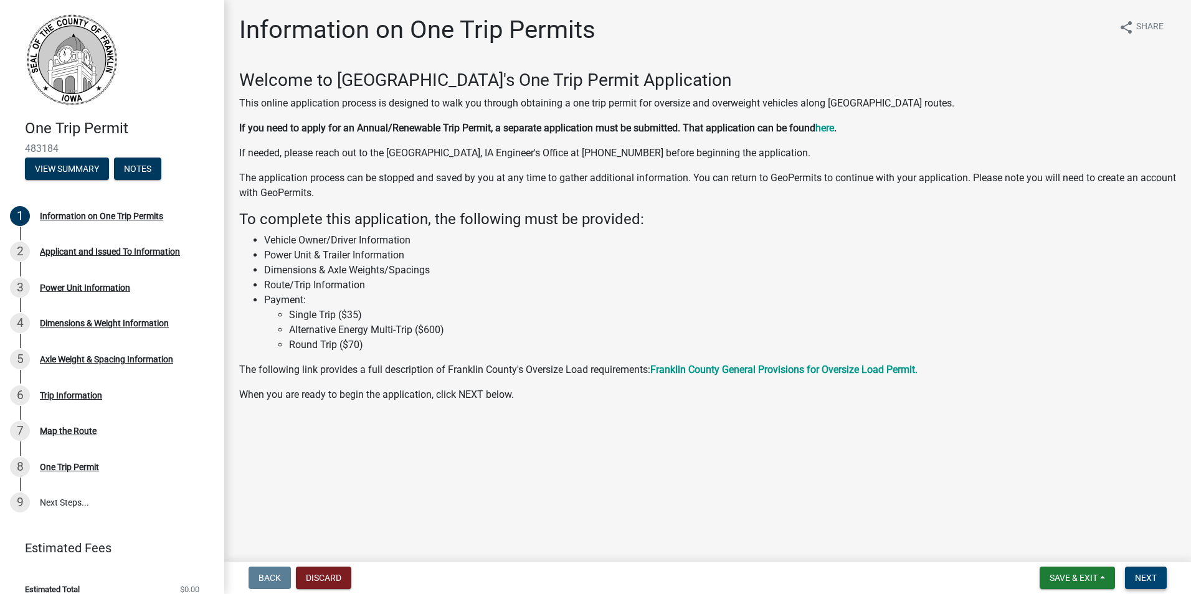 This screenshot has height=594, width=1191. I want to click on wm-modal-confirm: Summary, so click(67, 169).